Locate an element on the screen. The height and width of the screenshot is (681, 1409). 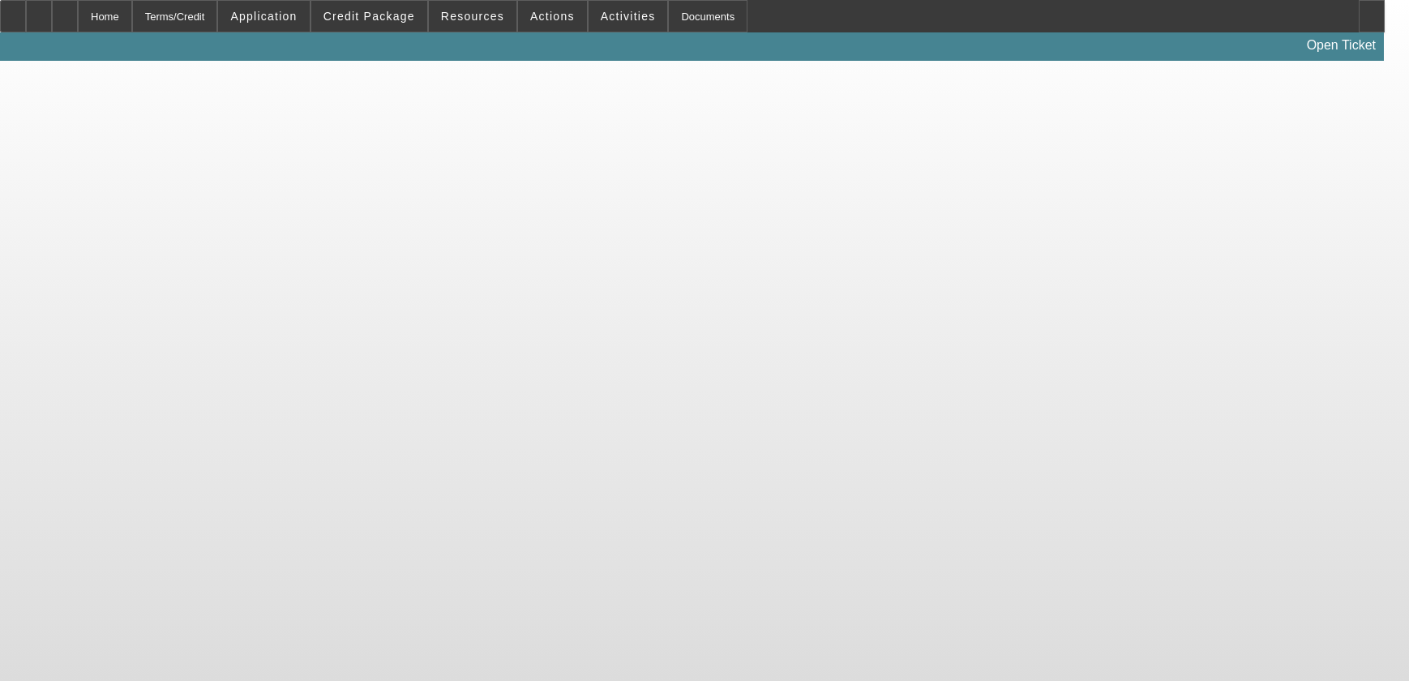
button: Actions is located at coordinates (552, 16).